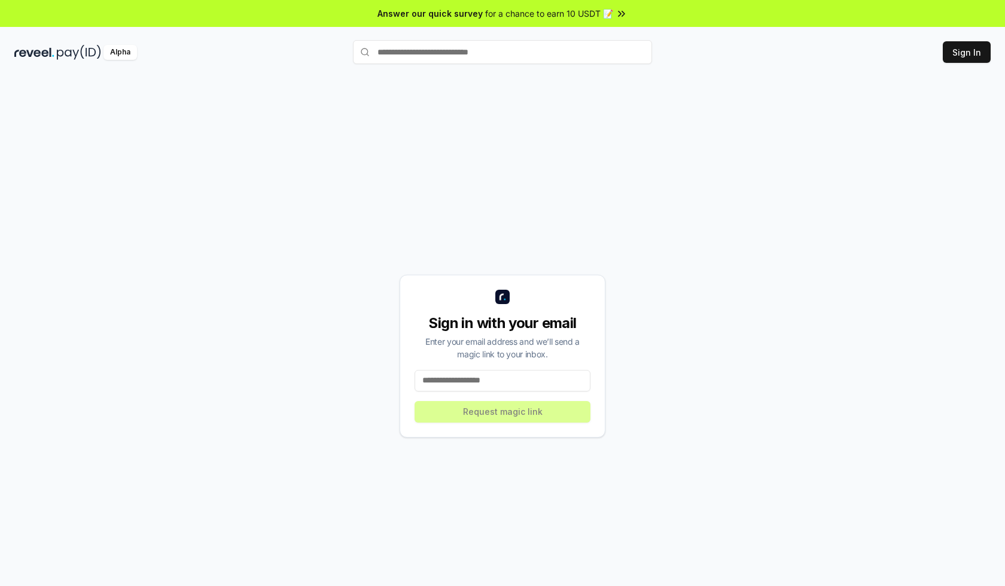  Describe the element at coordinates (503, 348) in the screenshot. I see `div: Enter your email address and we’ll send a magic link to your inbox.` at that location.